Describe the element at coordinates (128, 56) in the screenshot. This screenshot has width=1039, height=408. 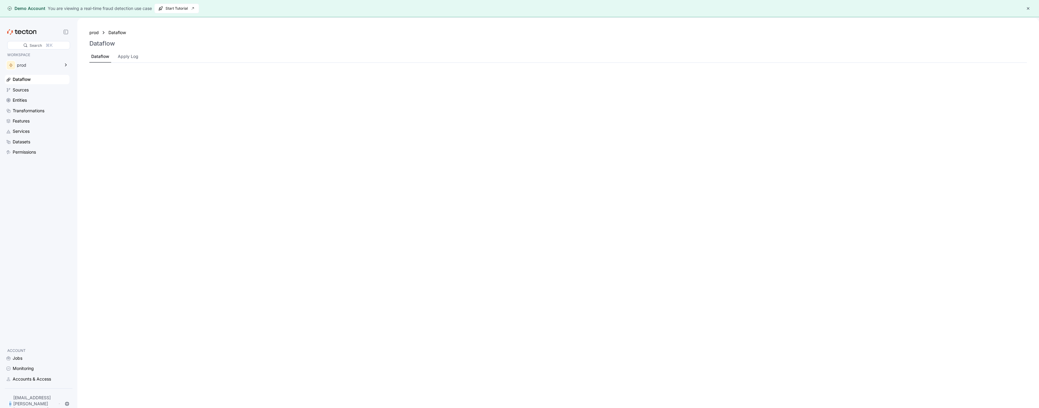
I see `div: Apply Log` at that location.